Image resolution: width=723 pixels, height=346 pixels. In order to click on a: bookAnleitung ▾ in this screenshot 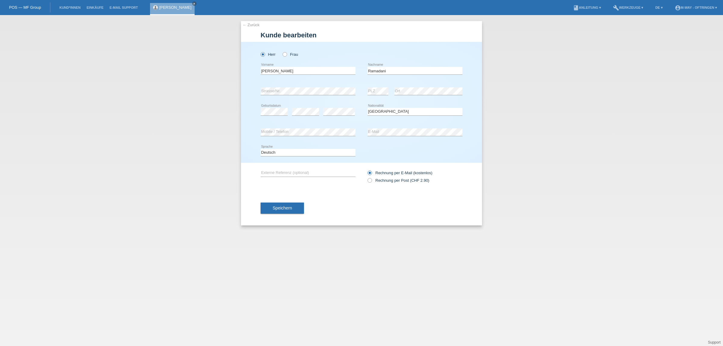, I will do `click(587, 8)`.